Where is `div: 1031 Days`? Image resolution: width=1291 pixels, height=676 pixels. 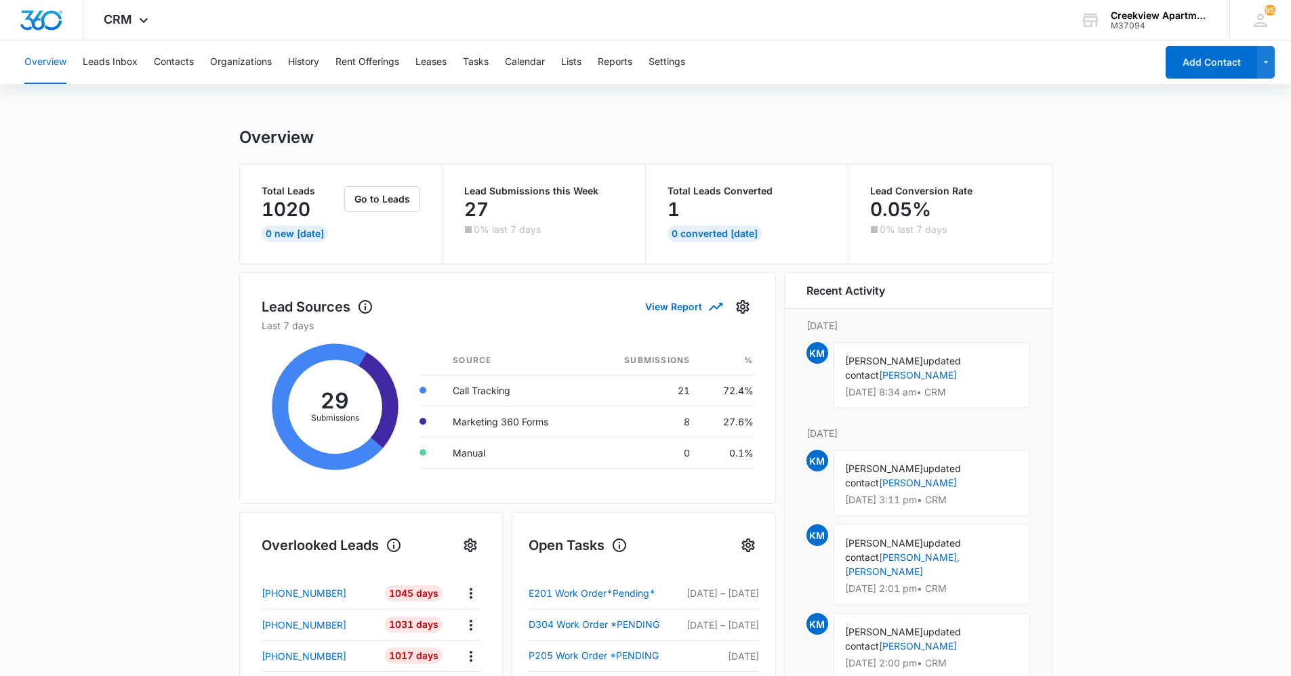
div: 1031 Days is located at coordinates (413, 625).